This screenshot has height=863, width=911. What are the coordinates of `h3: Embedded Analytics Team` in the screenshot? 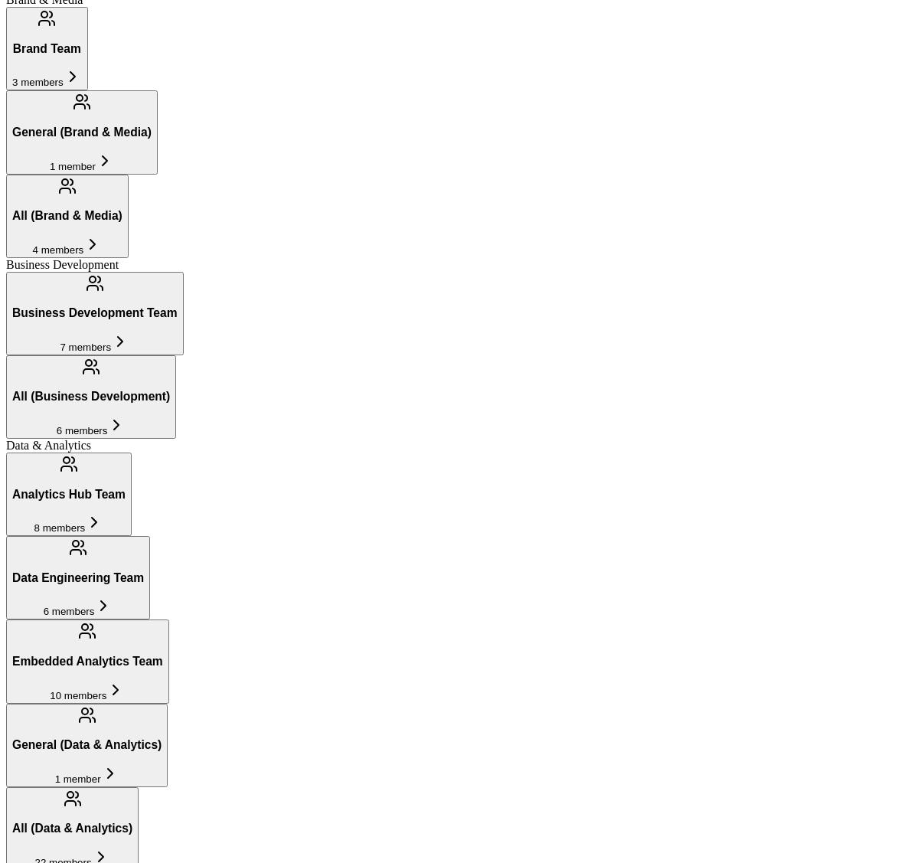 It's located at (87, 661).